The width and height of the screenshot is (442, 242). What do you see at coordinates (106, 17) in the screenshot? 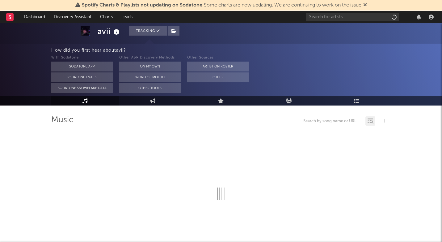
I see `a: Charts` at bounding box center [106, 17].